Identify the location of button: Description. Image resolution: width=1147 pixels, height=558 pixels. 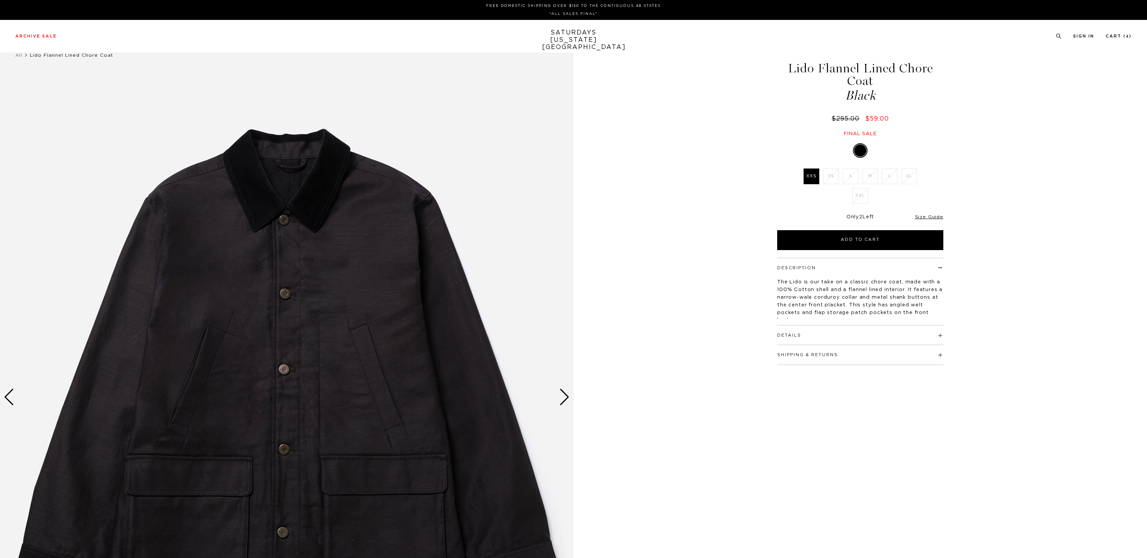
(797, 268).